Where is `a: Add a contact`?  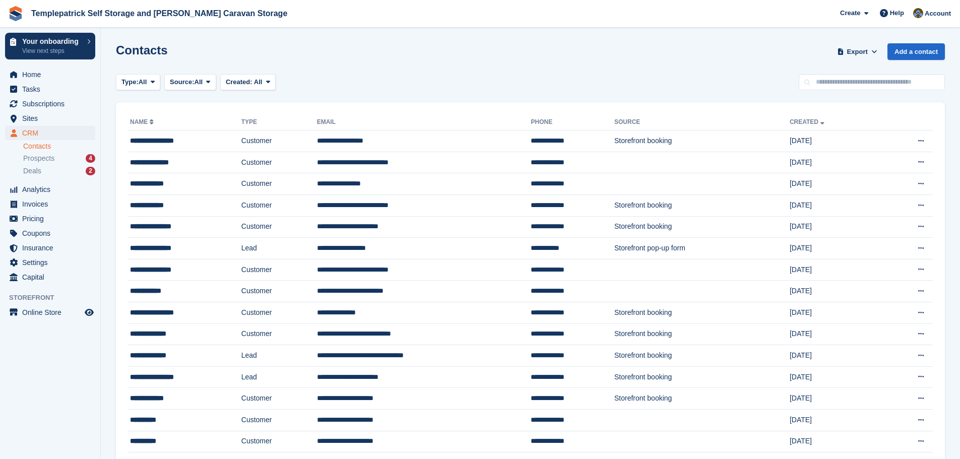 a: Add a contact is located at coordinates (916, 51).